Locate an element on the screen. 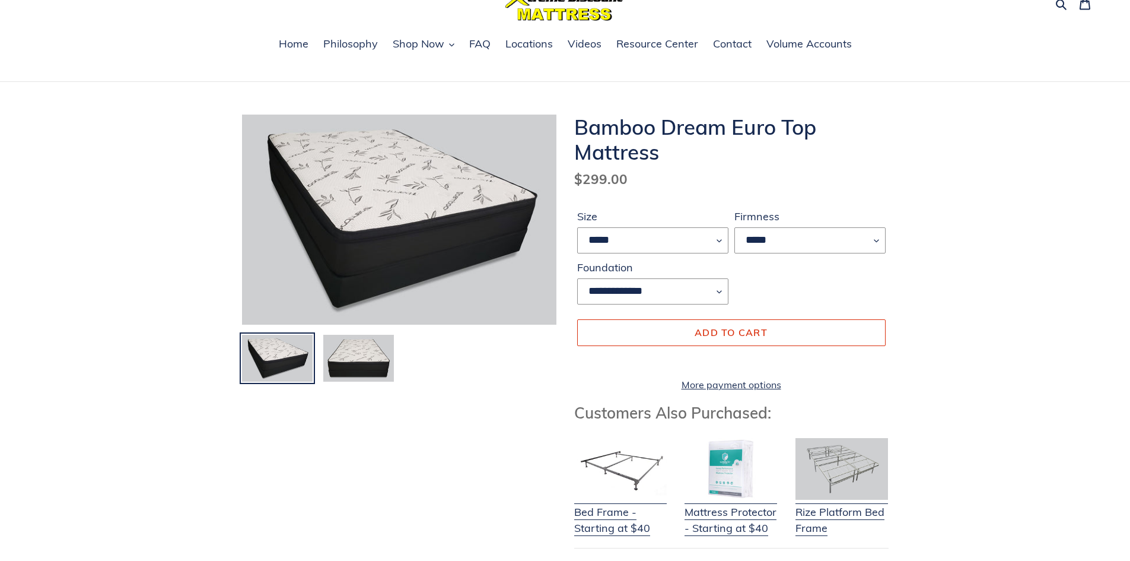 This screenshot has height=561, width=1130. span: Volume Accounts is located at coordinates (809, 44).